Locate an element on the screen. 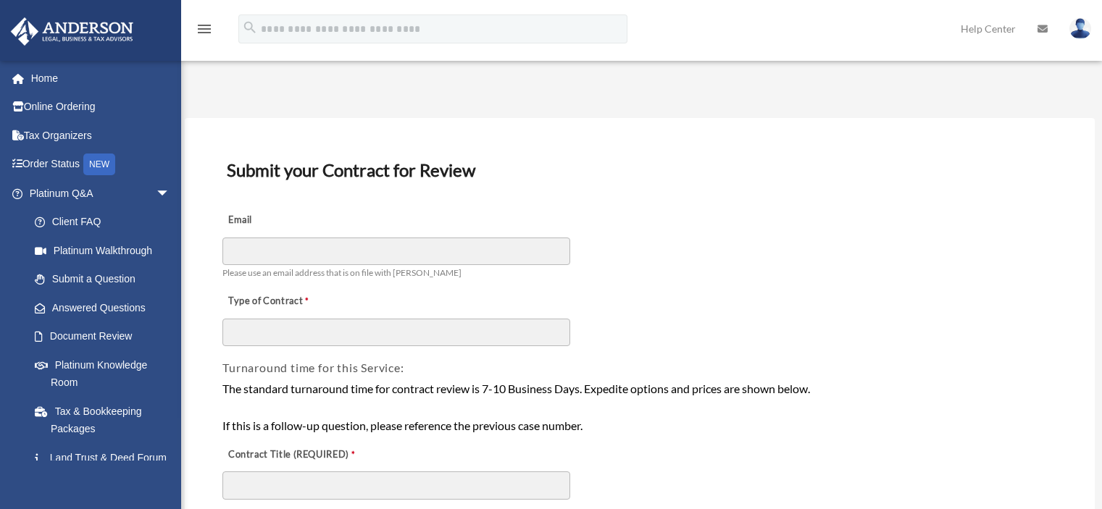 This screenshot has height=509, width=1102. div: The standard turnaround time for contract review is 7-10 Business Days. Expedite options and pric... is located at coordinates (640, 407).